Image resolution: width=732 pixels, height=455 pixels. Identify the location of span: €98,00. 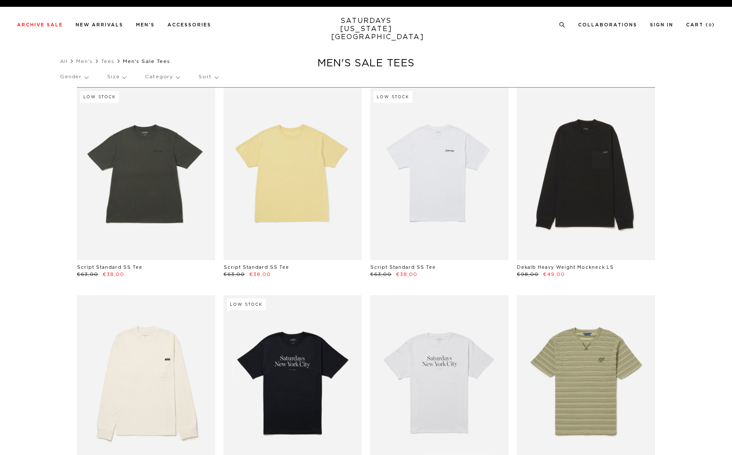
(527, 274).